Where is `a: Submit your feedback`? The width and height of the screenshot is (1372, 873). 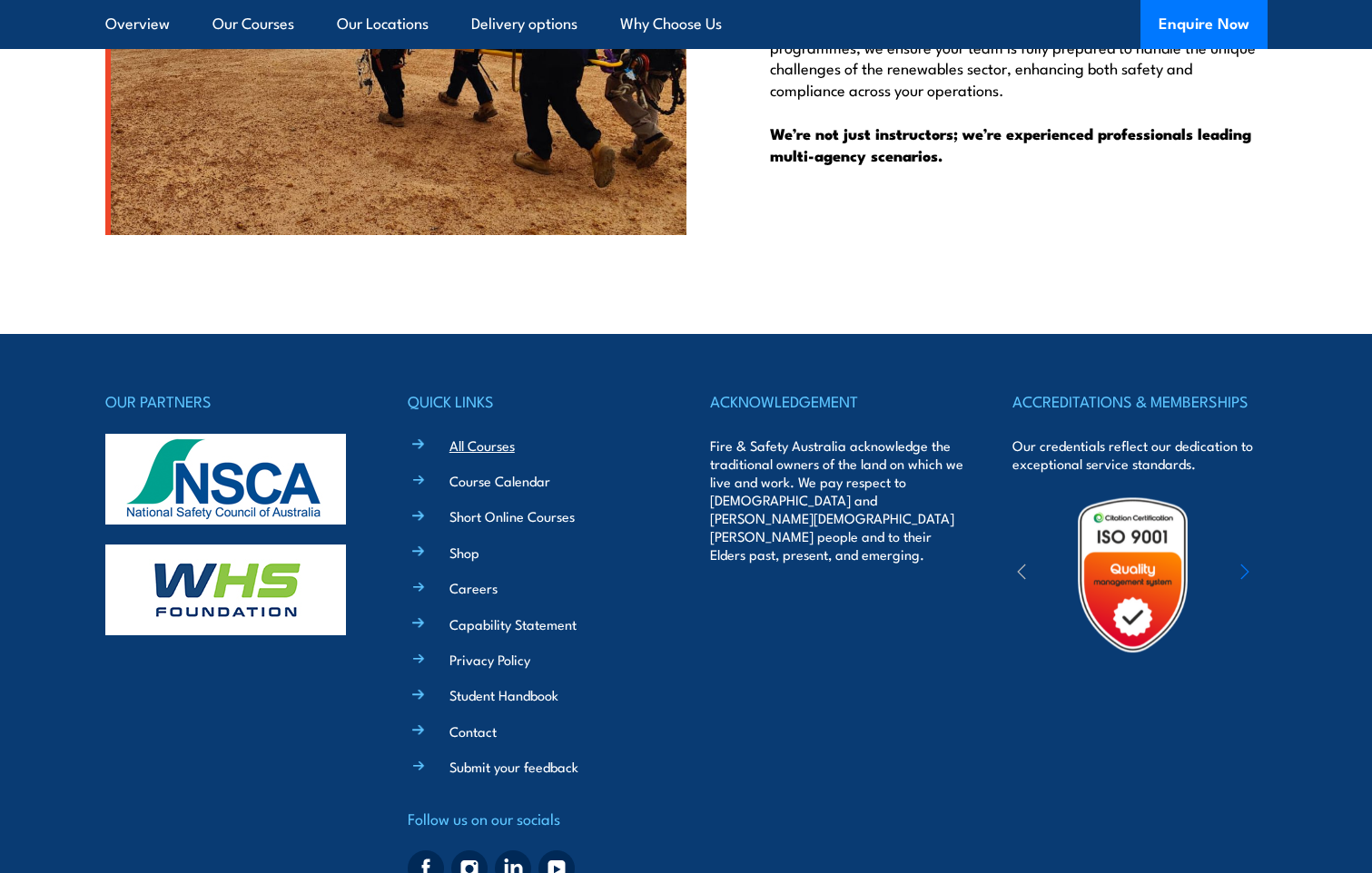 a: Submit your feedback is located at coordinates (514, 766).